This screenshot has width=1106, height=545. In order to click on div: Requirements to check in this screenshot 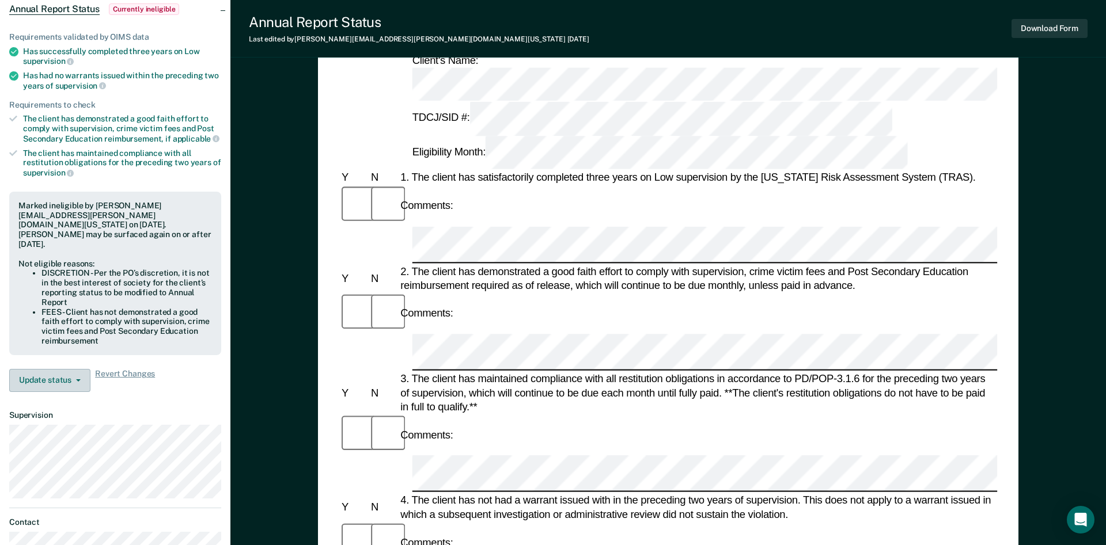, I will do `click(115, 105)`.